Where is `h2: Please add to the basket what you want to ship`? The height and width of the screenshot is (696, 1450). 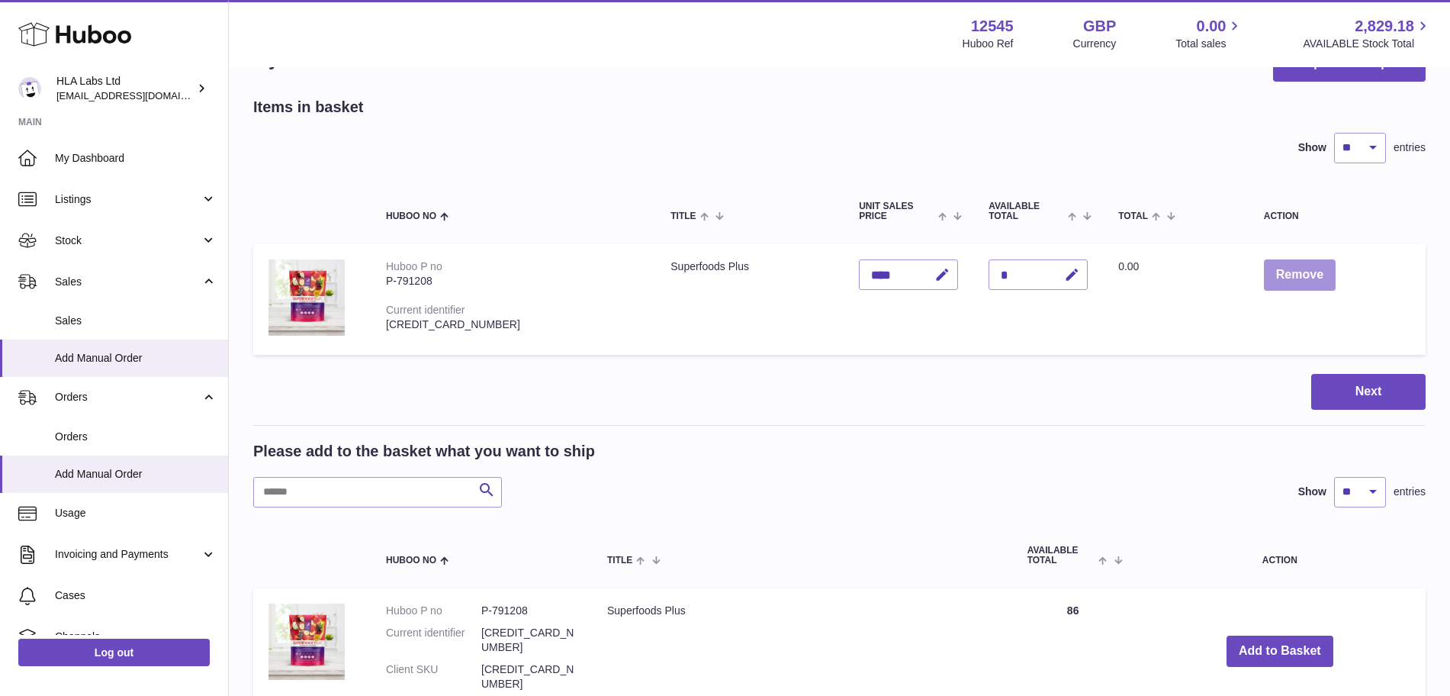 h2: Please add to the basket what you want to ship is located at coordinates (424, 451).